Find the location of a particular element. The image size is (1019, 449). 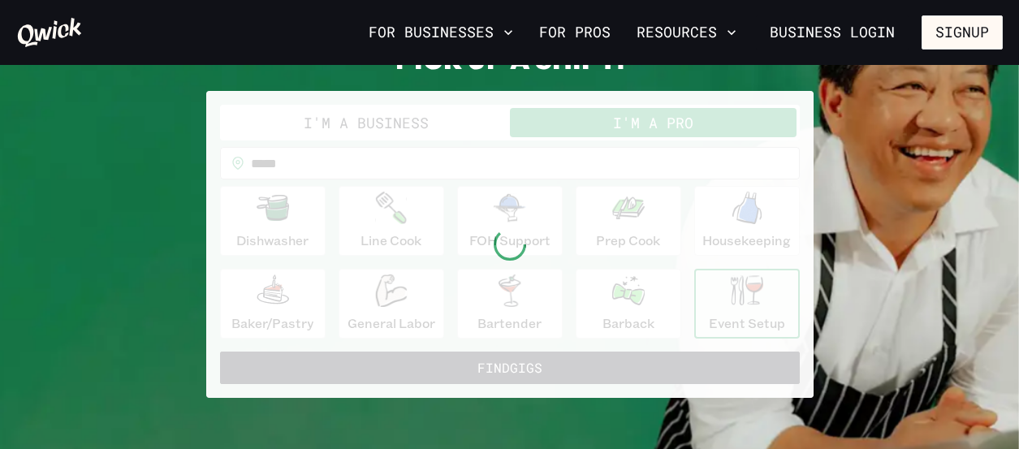

button: Signup is located at coordinates (962, 32).